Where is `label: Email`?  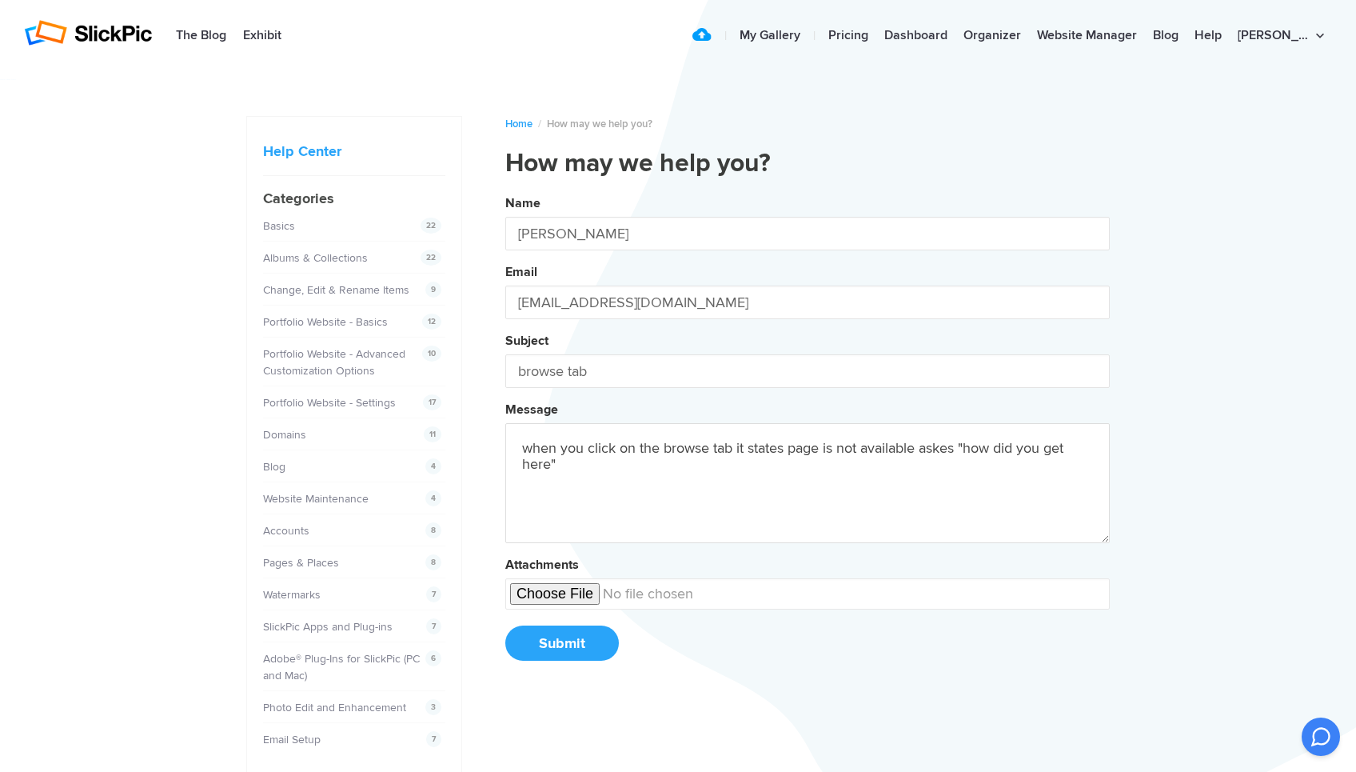 label: Email is located at coordinates (521, 272).